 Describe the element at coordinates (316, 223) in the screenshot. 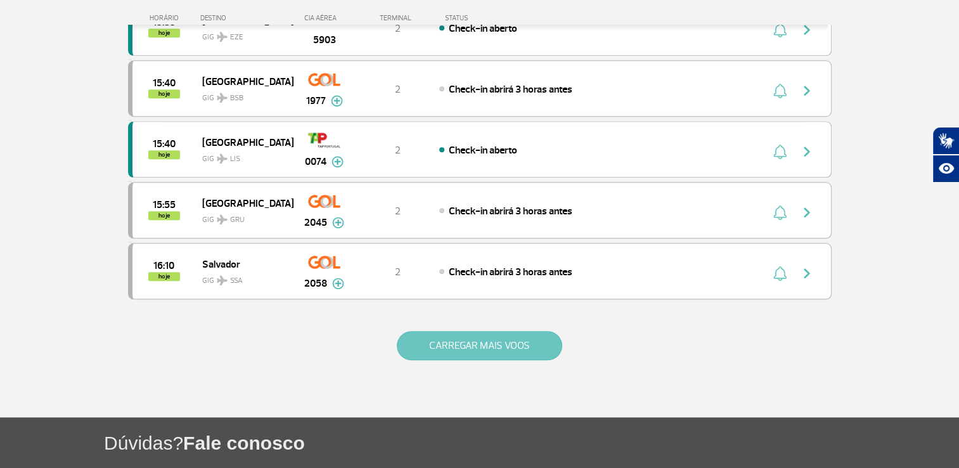

I see `span: 2045` at that location.